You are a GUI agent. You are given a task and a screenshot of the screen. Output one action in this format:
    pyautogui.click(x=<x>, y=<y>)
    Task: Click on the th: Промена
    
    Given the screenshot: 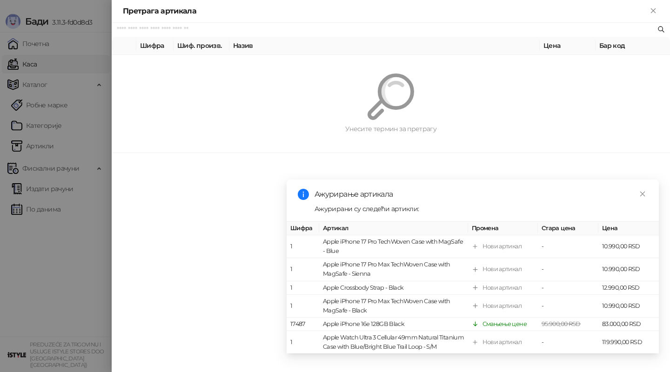 What is the action you would take?
    pyautogui.click(x=503, y=229)
    